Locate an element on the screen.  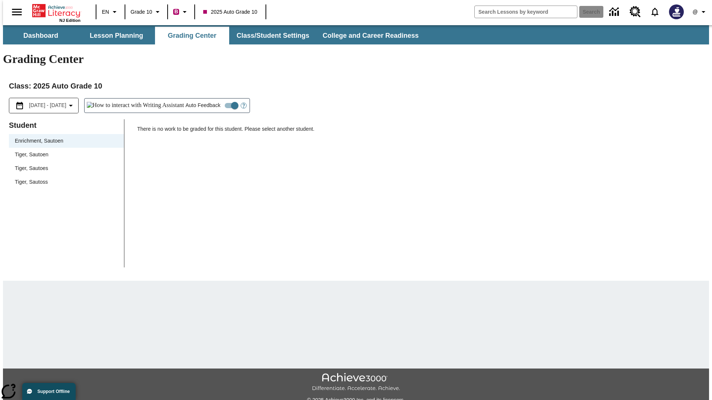
span: Auto Feedback is located at coordinates (203, 105).